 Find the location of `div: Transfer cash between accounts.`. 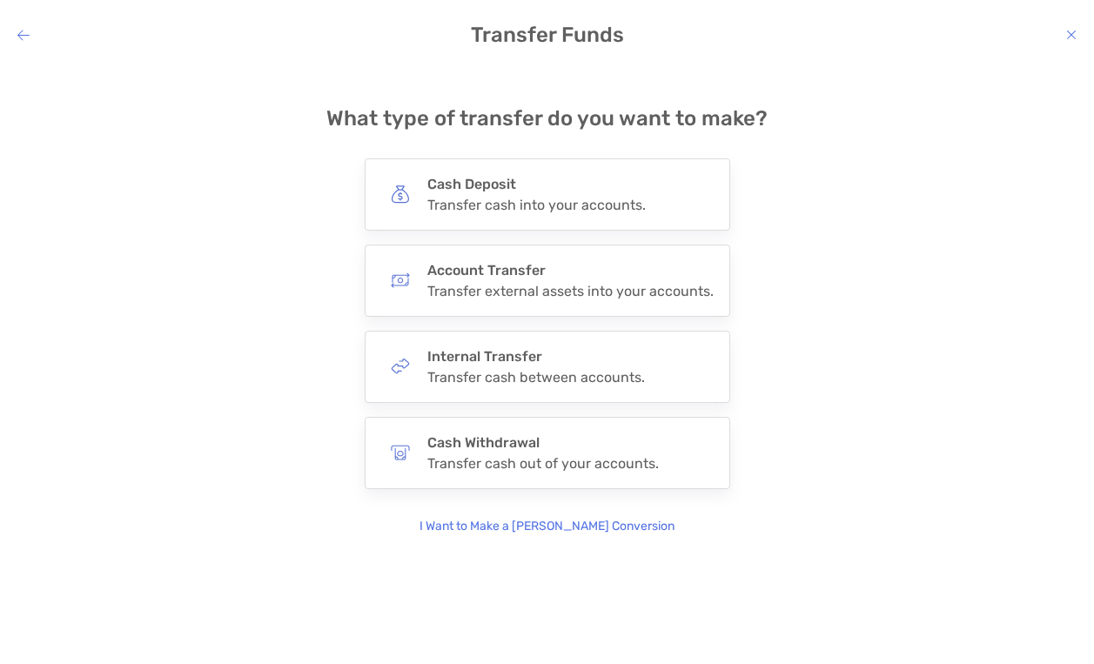

div: Transfer cash between accounts. is located at coordinates (536, 377).